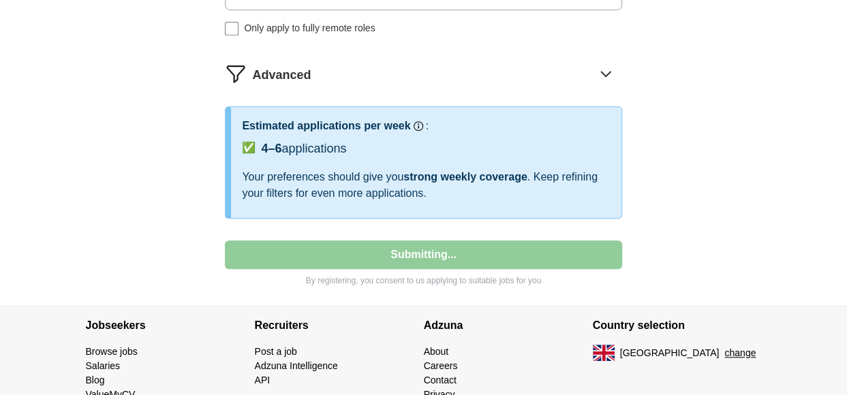  I want to click on img: UK flag, so click(604, 353).